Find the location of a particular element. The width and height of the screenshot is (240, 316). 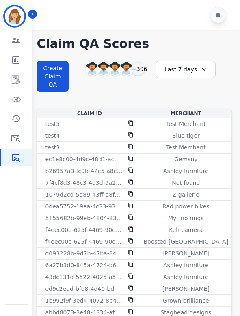

div: Claim Id is located at coordinates (89, 113).